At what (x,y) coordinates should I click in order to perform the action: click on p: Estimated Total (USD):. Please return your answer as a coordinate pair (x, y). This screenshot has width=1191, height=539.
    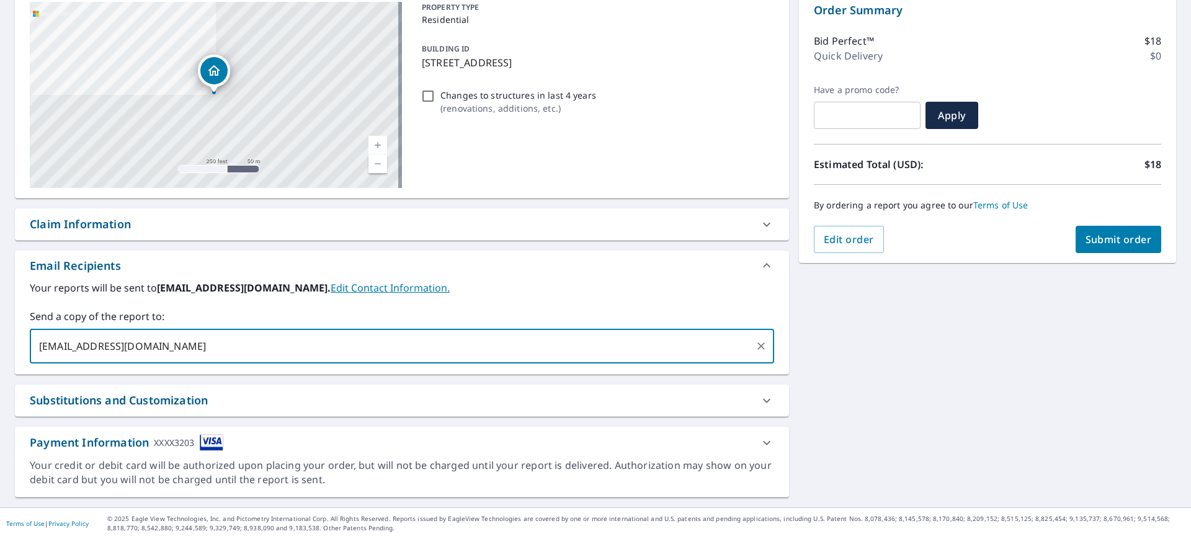
    Looking at the image, I should click on (900, 164).